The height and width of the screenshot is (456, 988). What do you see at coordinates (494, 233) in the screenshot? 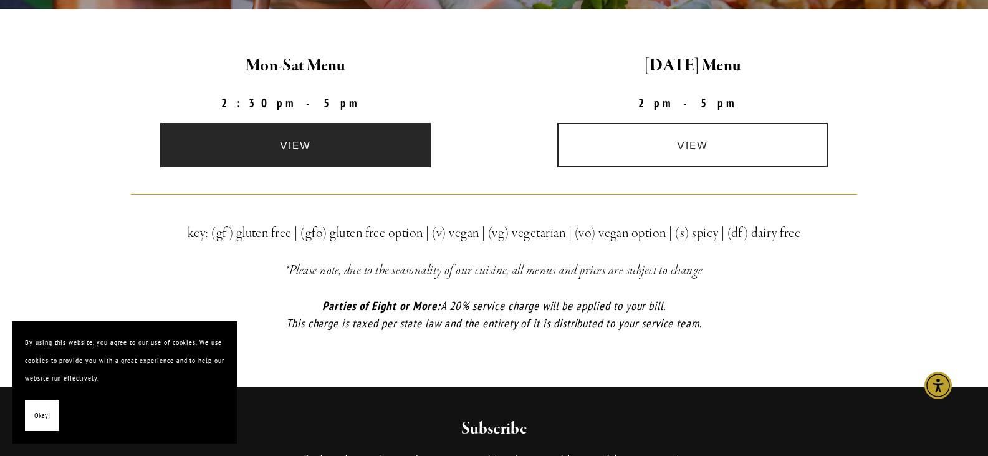
I see `h3: key: (gf) gluten free | (gfo) gluten free option | (v) vegan | (vg) vegetarian | (vo) vegan optio...` at bounding box center [494, 233].